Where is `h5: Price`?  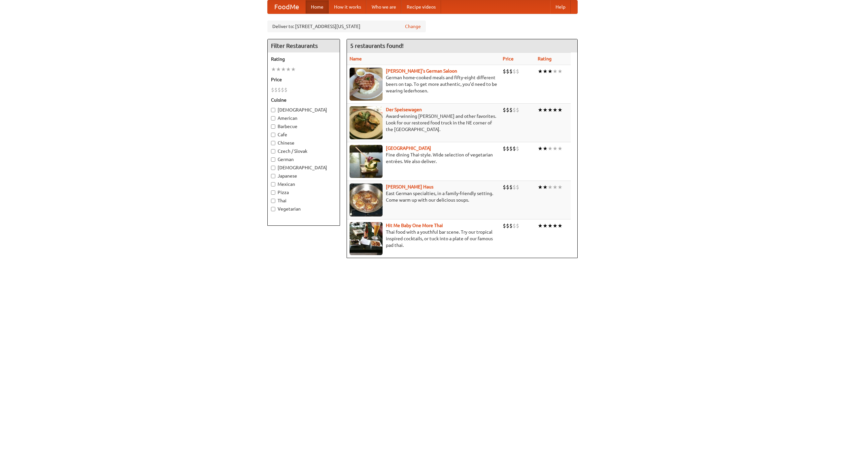 h5: Price is located at coordinates (304, 80).